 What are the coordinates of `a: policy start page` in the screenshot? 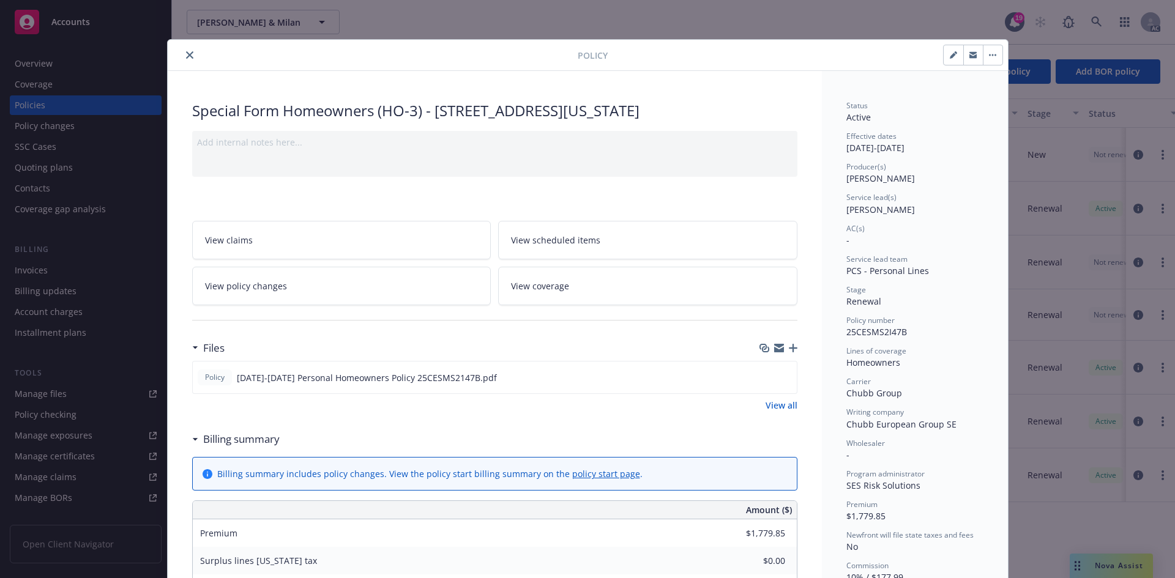 It's located at (606, 474).